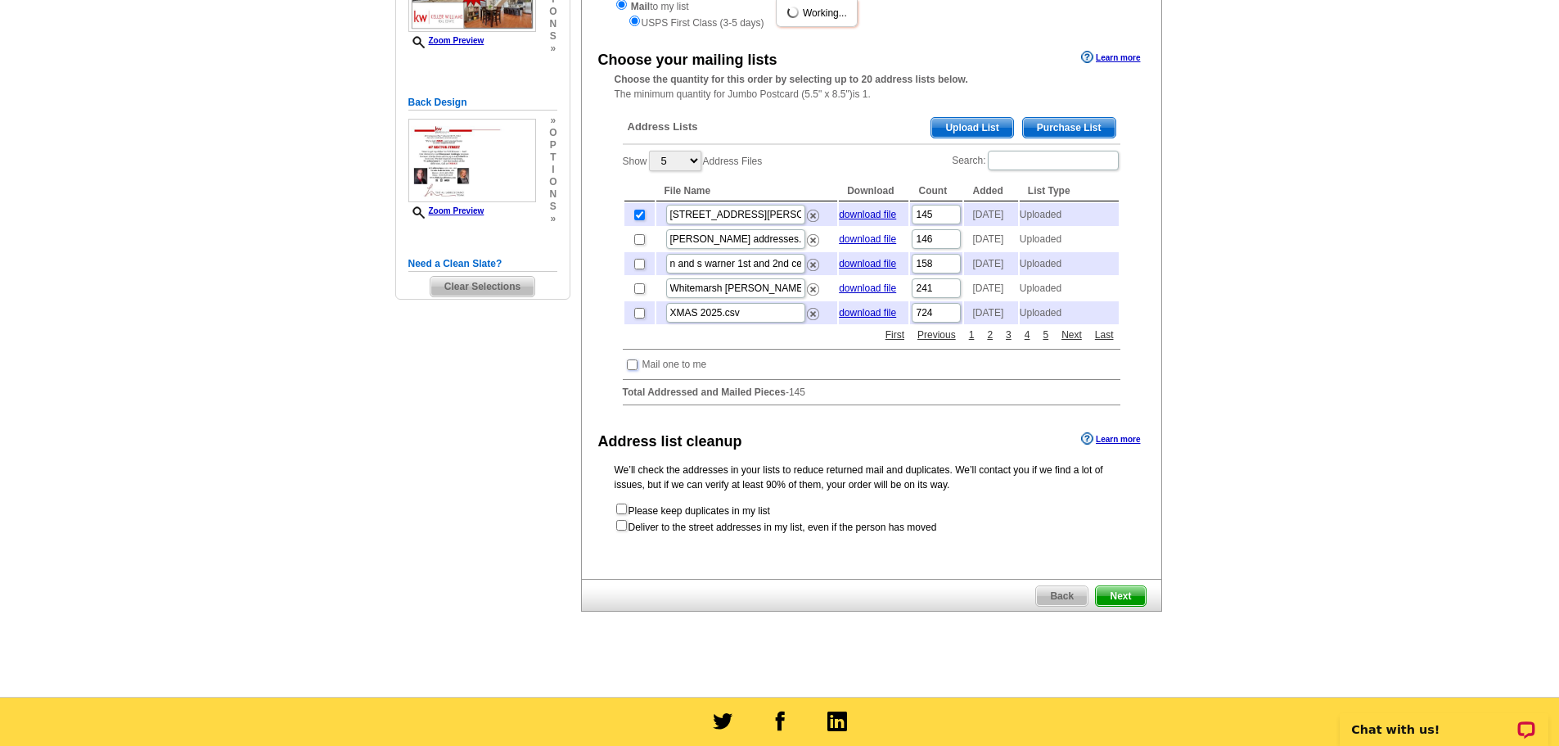  I want to click on span: Next, so click(1120, 596).